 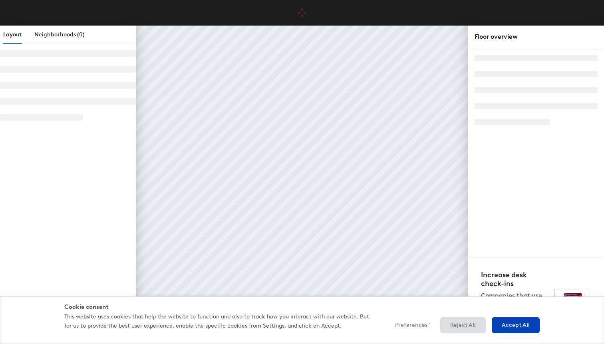 I want to click on span: Layout, so click(x=12, y=34).